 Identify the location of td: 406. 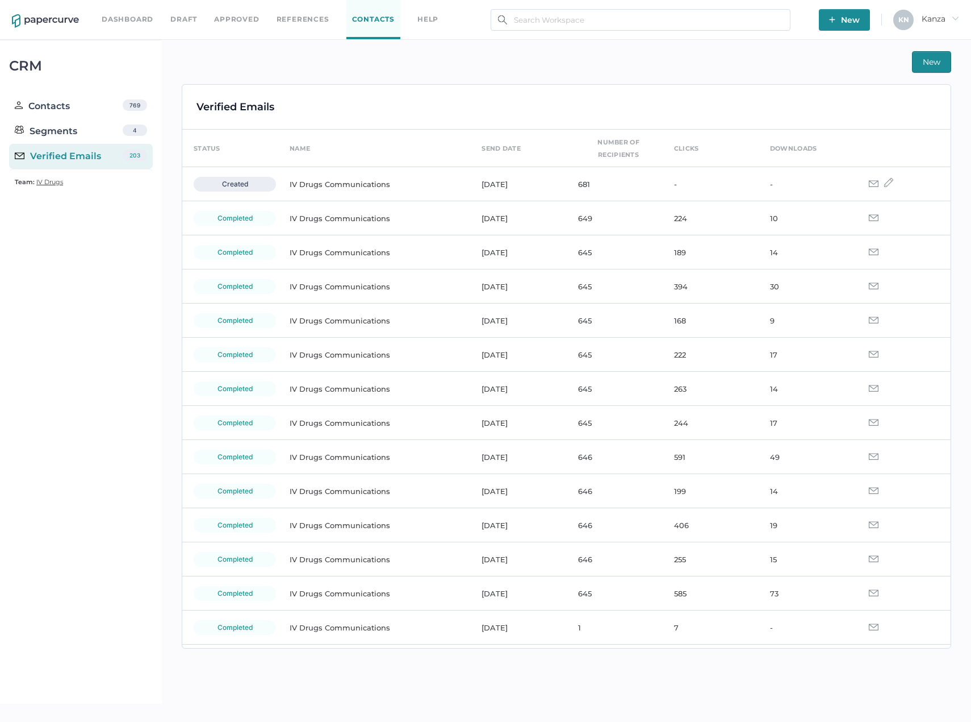
(711, 525).